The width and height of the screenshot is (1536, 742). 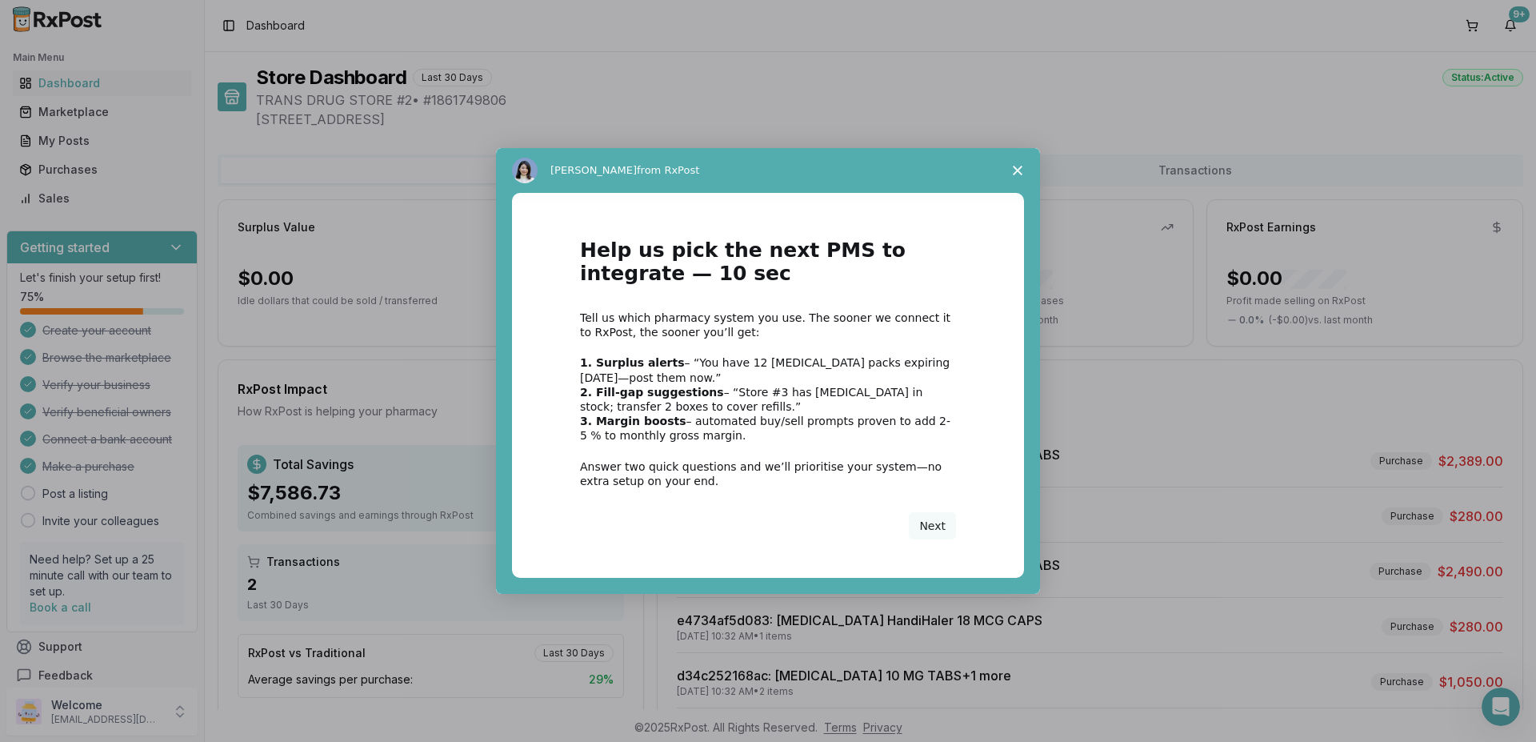 I want to click on img: Profile image for Alice, so click(x=525, y=170).